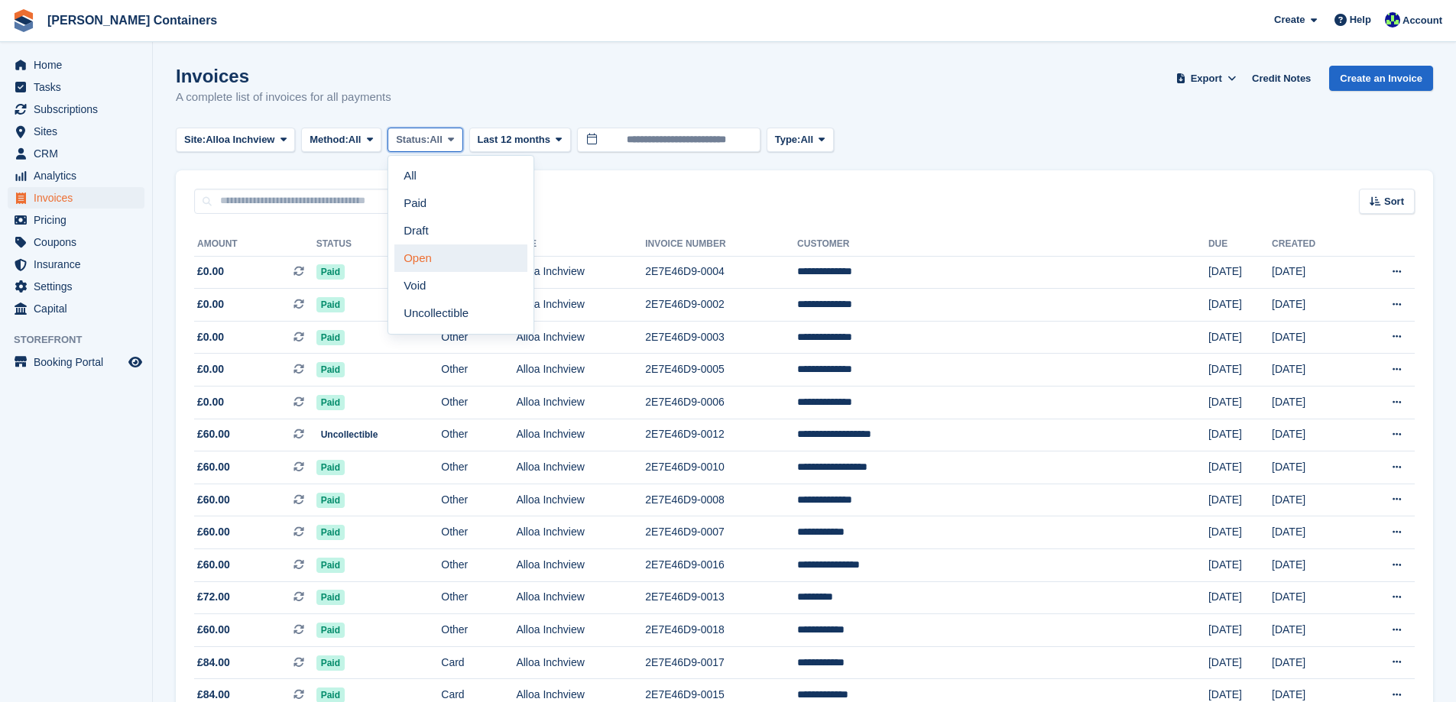 This screenshot has width=1456, height=702. Describe the element at coordinates (721, 598) in the screenshot. I see `td: 2E7E46D9-0013` at that location.